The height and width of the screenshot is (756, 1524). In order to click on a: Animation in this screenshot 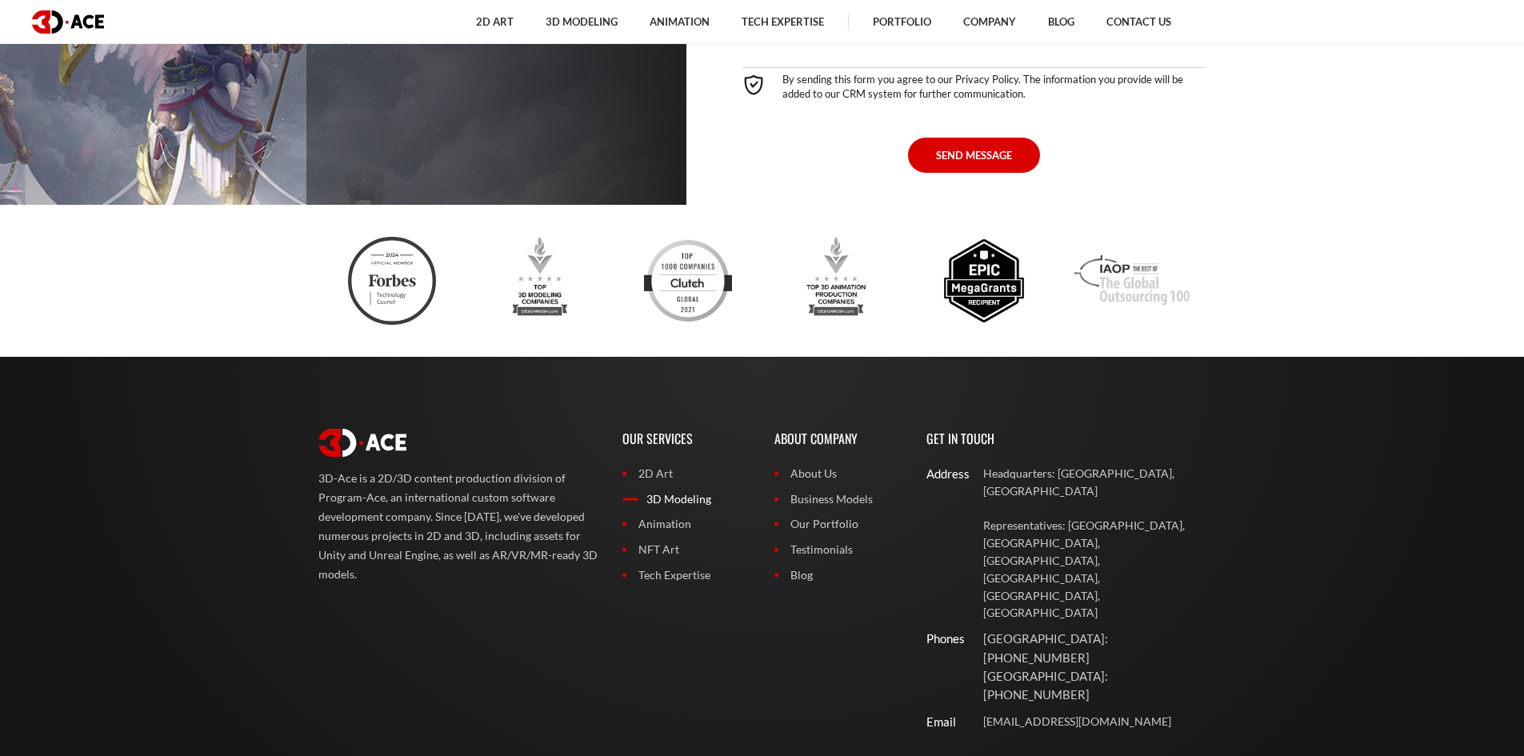, I will do `click(686, 524)`.